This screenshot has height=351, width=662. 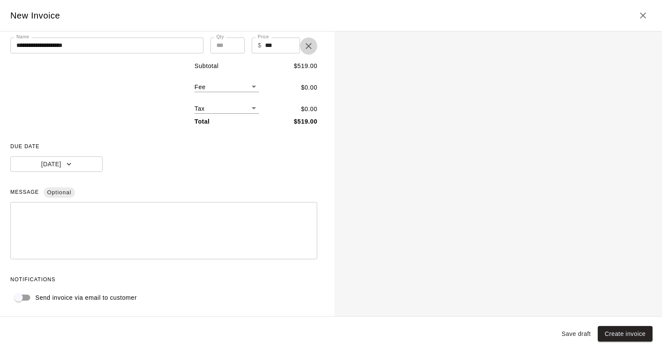 I want to click on label: Name, so click(x=23, y=37).